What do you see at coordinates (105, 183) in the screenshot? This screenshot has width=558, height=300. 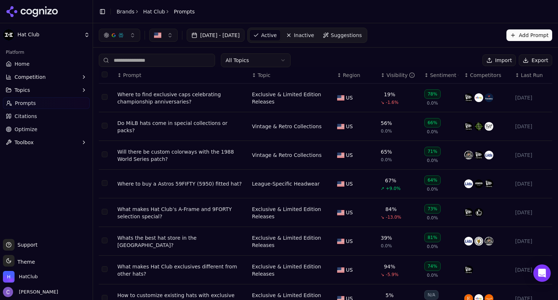 I see `button: Select row 4` at bounding box center [105, 183].